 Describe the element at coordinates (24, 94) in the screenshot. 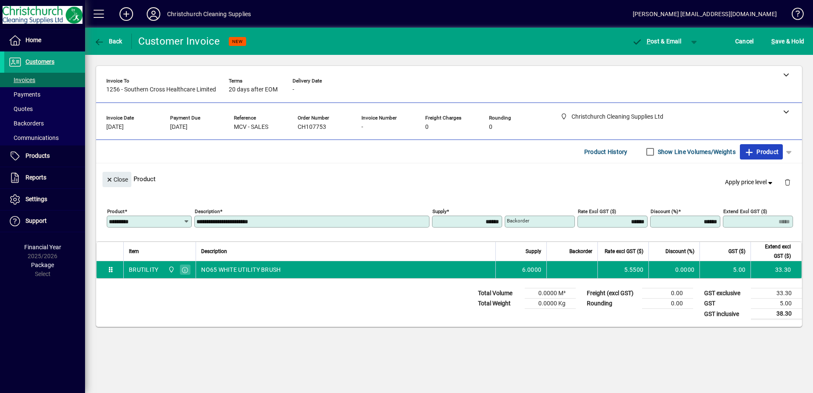

I see `span: Payments` at that location.